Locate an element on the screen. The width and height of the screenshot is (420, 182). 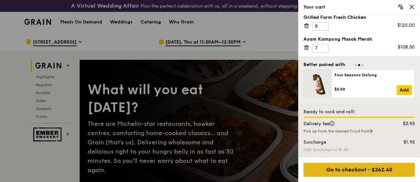
div: Grilled Farm Fresh Chicken is located at coordinates (360, 17).